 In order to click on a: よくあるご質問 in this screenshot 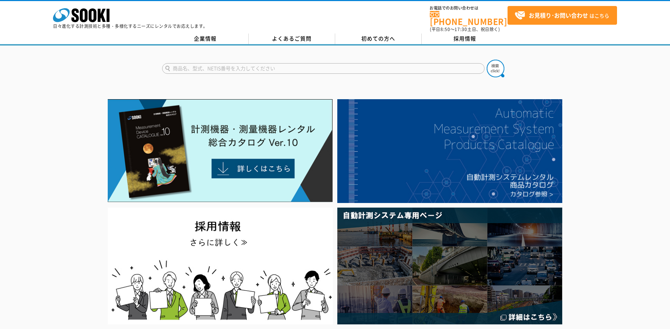, I will do `click(292, 39)`.